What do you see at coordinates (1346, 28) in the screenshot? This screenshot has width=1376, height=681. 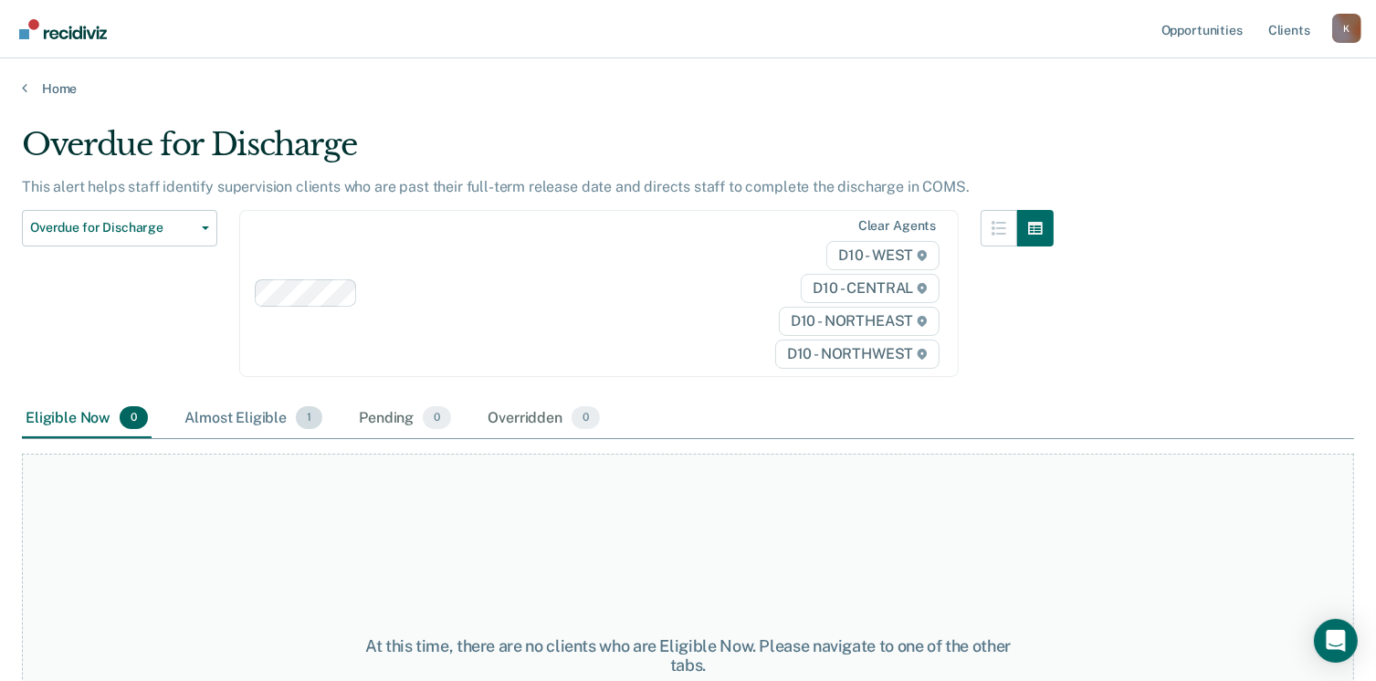 I see `div: K` at bounding box center [1346, 28].